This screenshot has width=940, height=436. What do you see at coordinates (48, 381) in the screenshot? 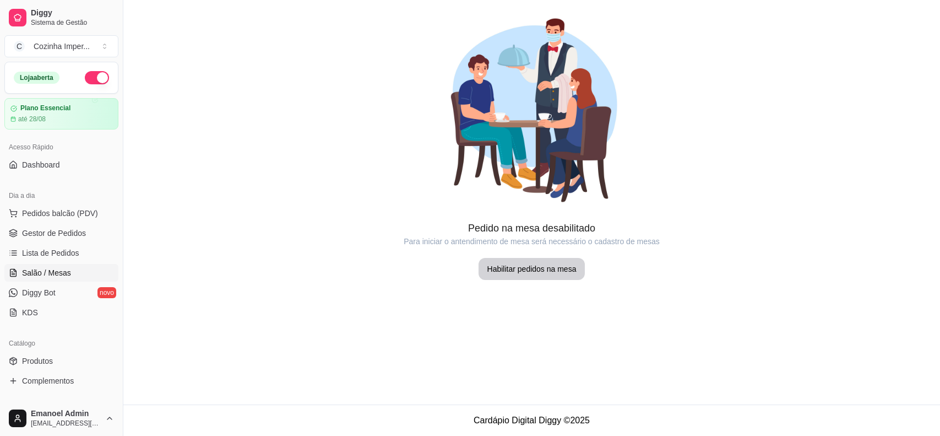
I see `span: Complementos` at bounding box center [48, 381].